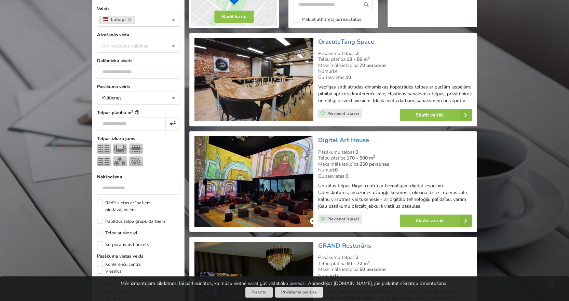 This screenshot has height=301, width=569. I want to click on a: OraculeTang Space, so click(346, 42).